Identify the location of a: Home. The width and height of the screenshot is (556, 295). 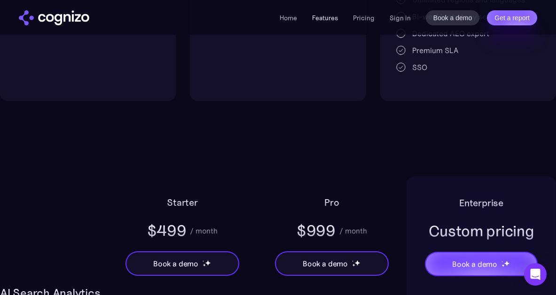
(288, 18).